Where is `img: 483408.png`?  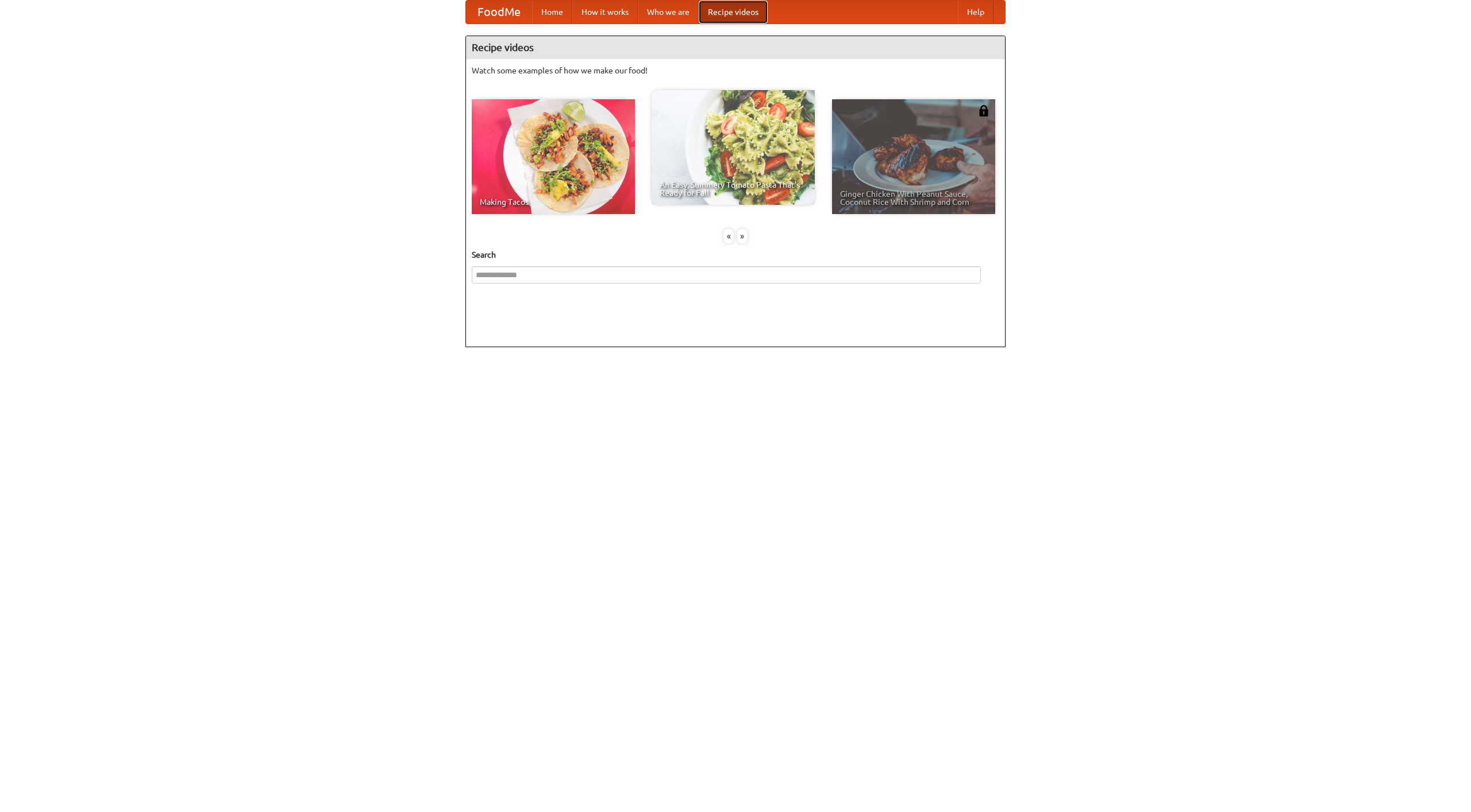
img: 483408.png is located at coordinates (984, 111).